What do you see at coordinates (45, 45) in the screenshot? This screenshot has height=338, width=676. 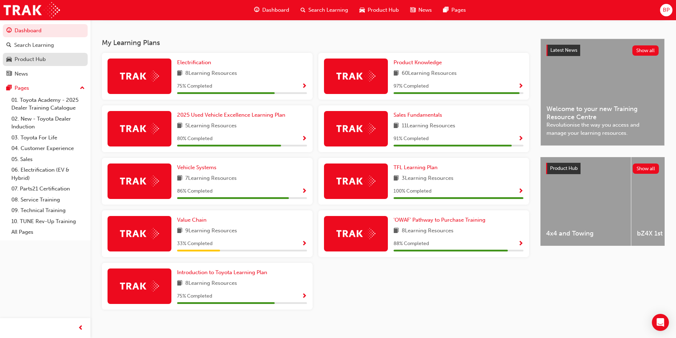 I see `a: Search Learning` at bounding box center [45, 45].